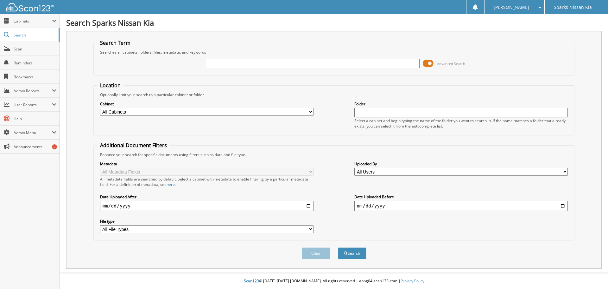 The width and height of the screenshot is (608, 289). What do you see at coordinates (207, 104) in the screenshot?
I see `label: Cabinet` at bounding box center [207, 104].